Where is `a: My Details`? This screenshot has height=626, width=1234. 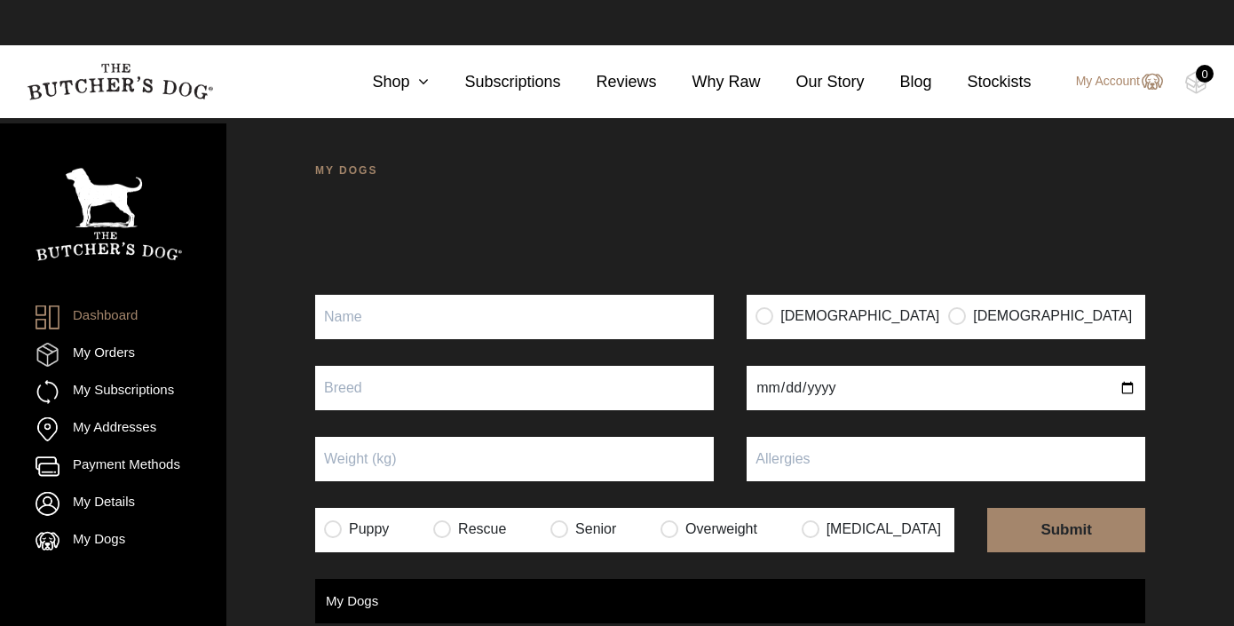
a: My Details is located at coordinates (85, 503).